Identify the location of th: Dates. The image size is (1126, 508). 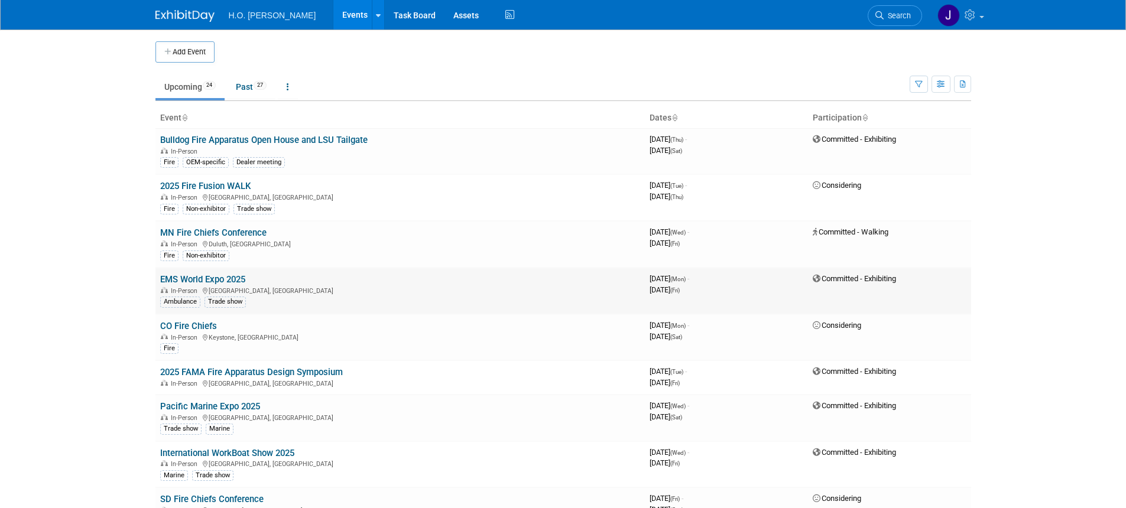
(726, 118).